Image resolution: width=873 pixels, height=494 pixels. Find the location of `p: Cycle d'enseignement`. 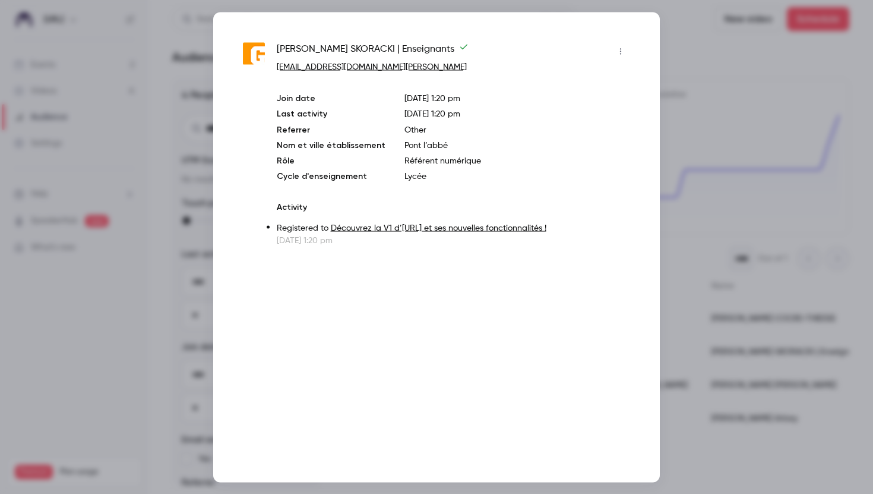

p: Cycle d'enseignement is located at coordinates (331, 176).